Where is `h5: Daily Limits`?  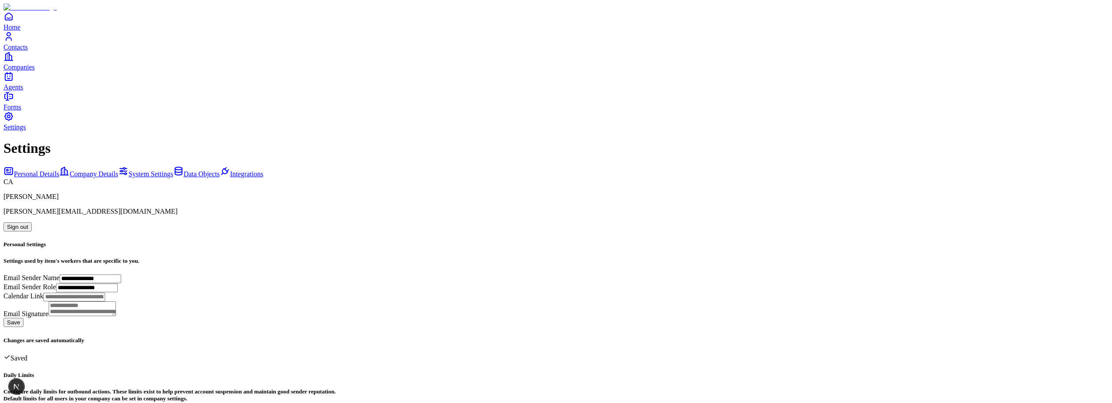 h5: Daily Limits is located at coordinates (556, 375).